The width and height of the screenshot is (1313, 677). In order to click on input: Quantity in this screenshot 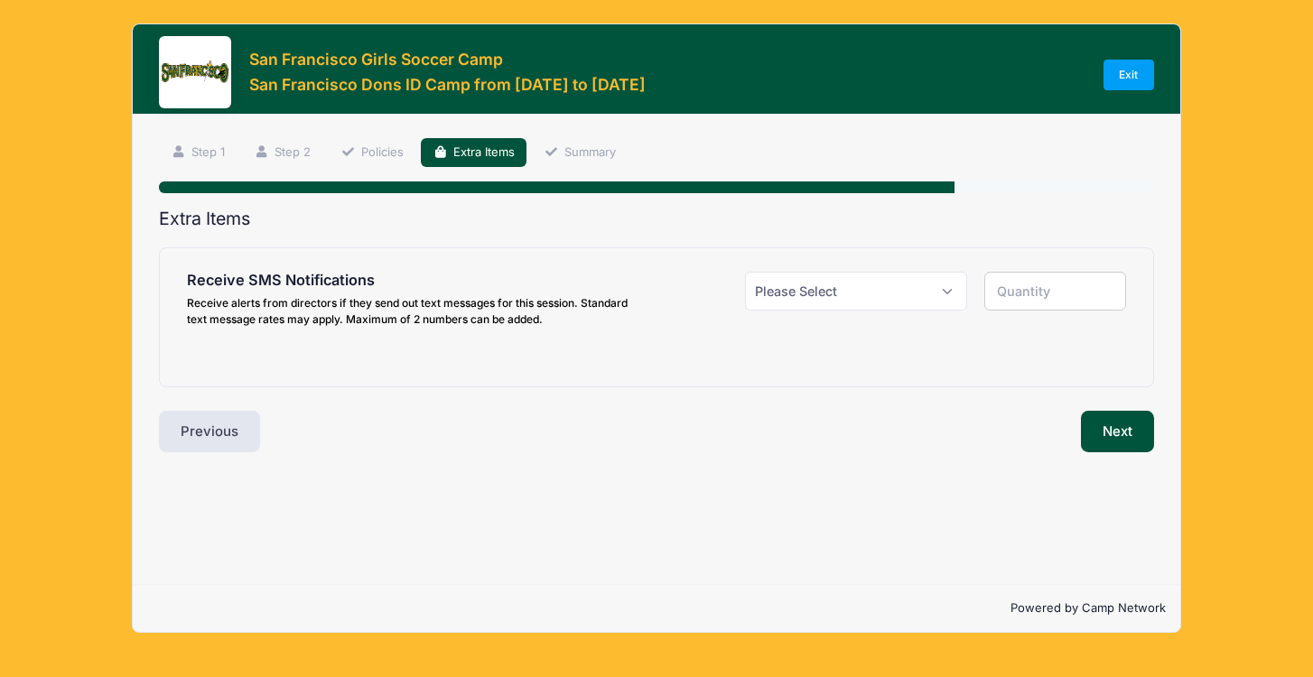, I will do `click(1055, 291)`.